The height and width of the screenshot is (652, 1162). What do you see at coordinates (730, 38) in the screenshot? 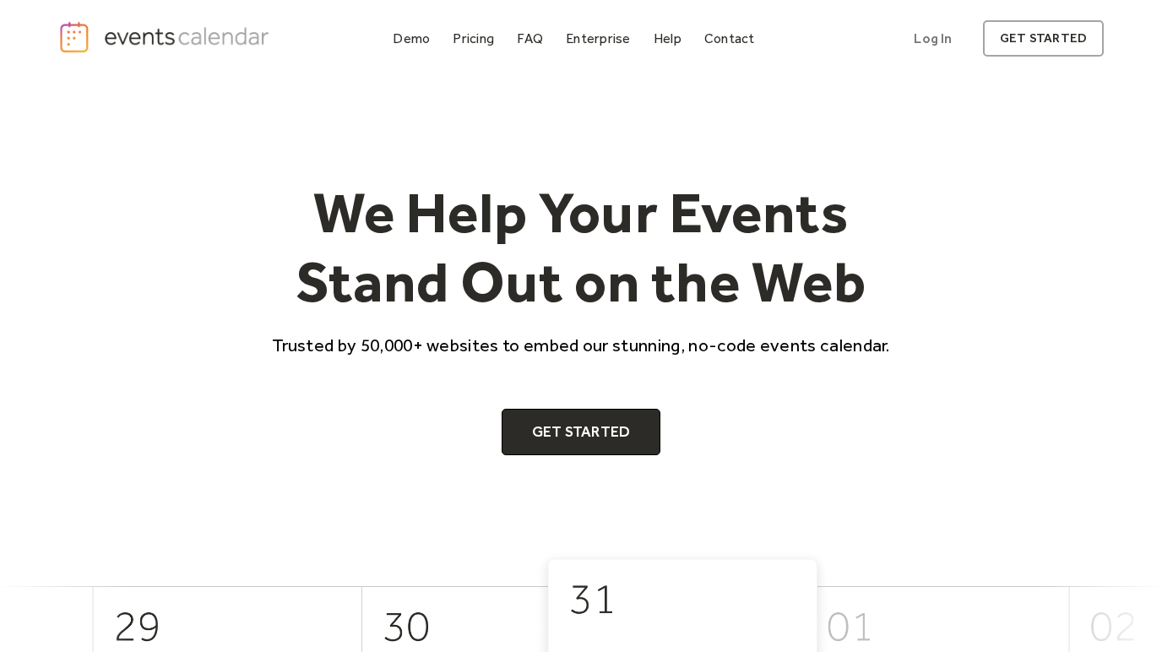
I see `div: Contact` at bounding box center [730, 38].